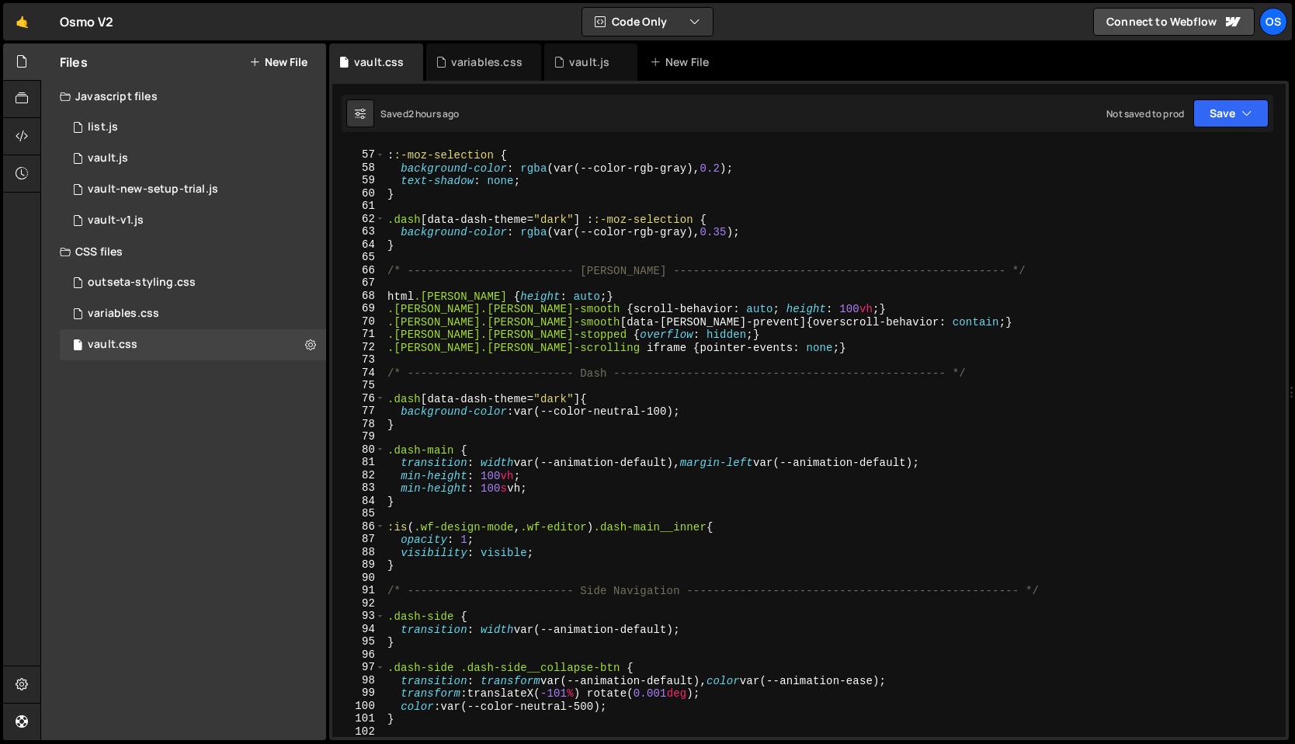 The height and width of the screenshot is (744, 1295). I want to click on div: 82, so click(359, 475).